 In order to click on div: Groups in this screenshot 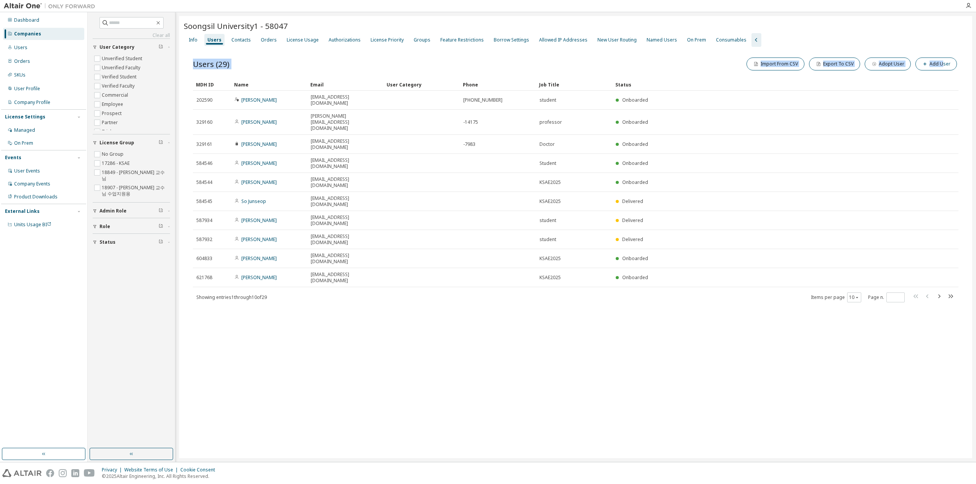, I will do `click(422, 40)`.